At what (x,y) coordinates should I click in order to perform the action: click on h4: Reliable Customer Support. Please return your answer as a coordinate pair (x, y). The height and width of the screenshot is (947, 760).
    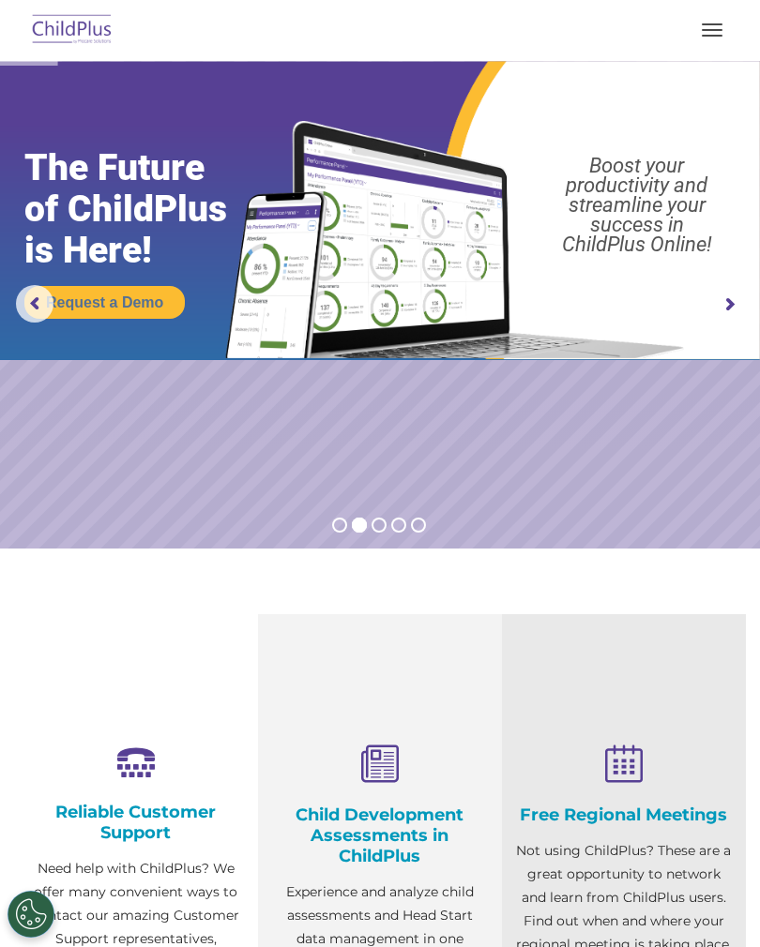
    Looking at the image, I should click on (136, 823).